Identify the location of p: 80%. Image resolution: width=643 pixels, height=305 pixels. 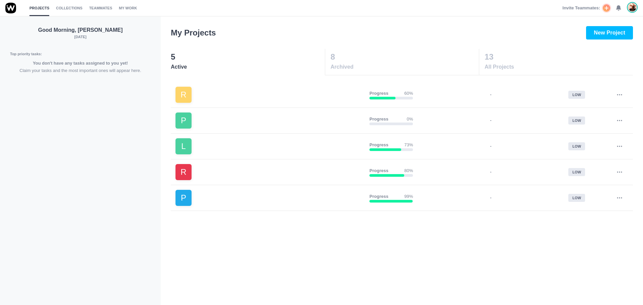
(408, 171).